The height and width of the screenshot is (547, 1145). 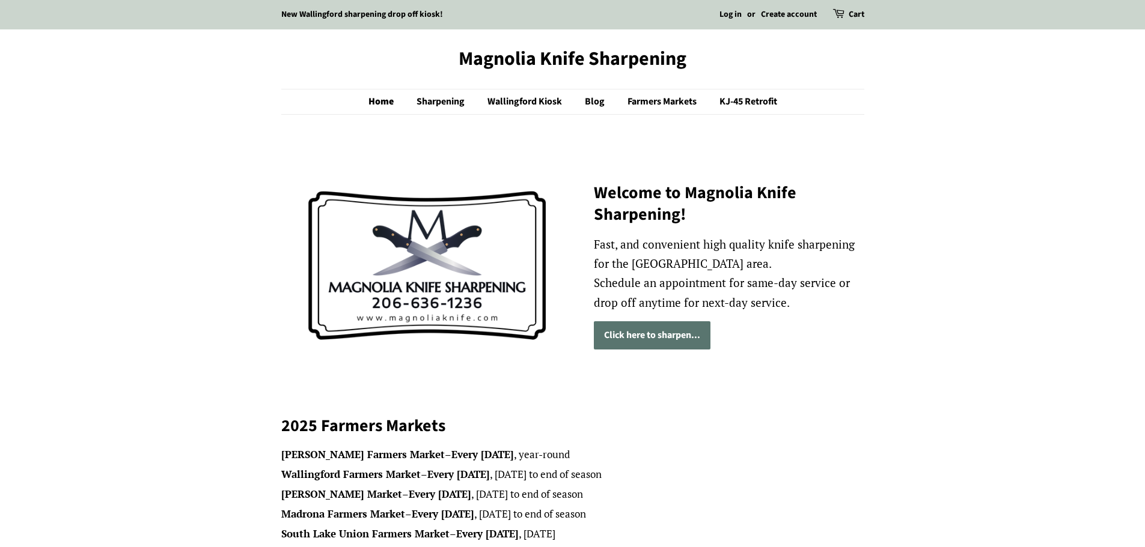 I want to click on a: Cart, so click(x=856, y=15).